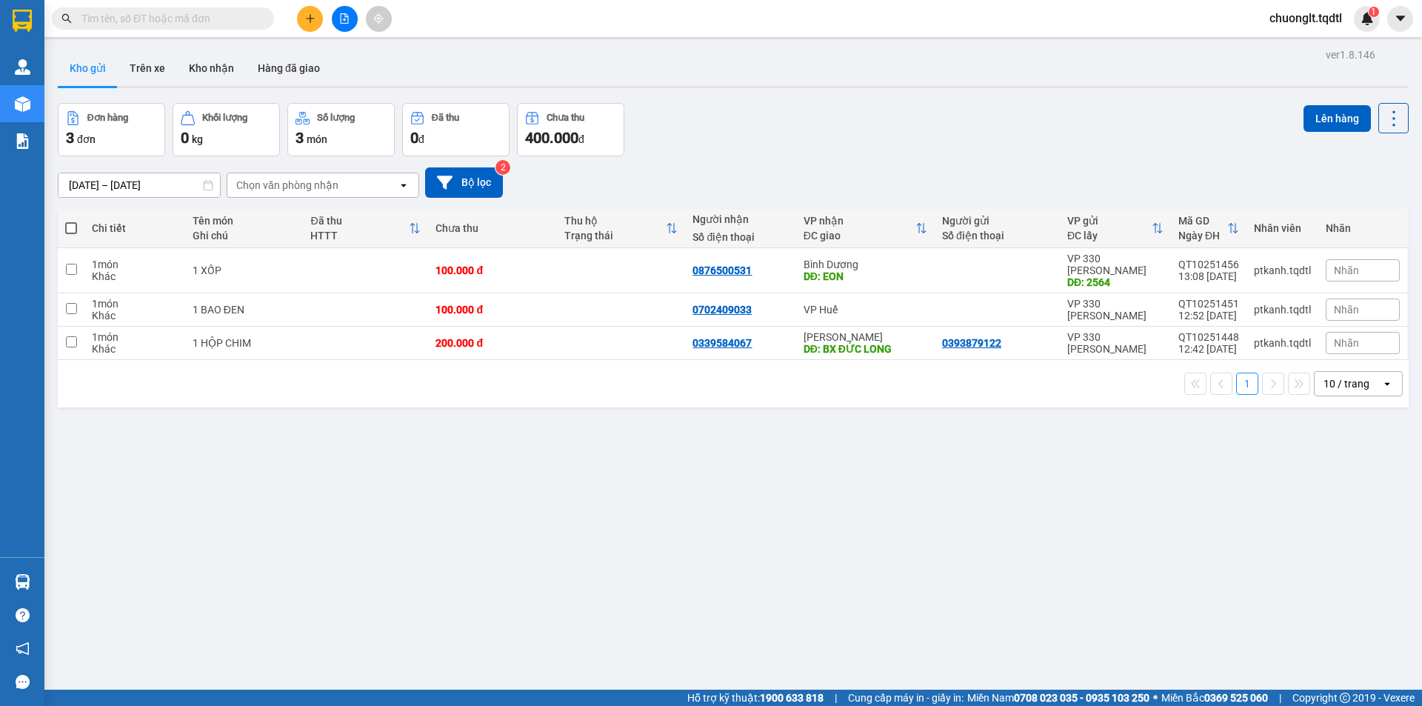  What do you see at coordinates (972, 343) in the screenshot?
I see `div: 0393879122` at bounding box center [972, 343].